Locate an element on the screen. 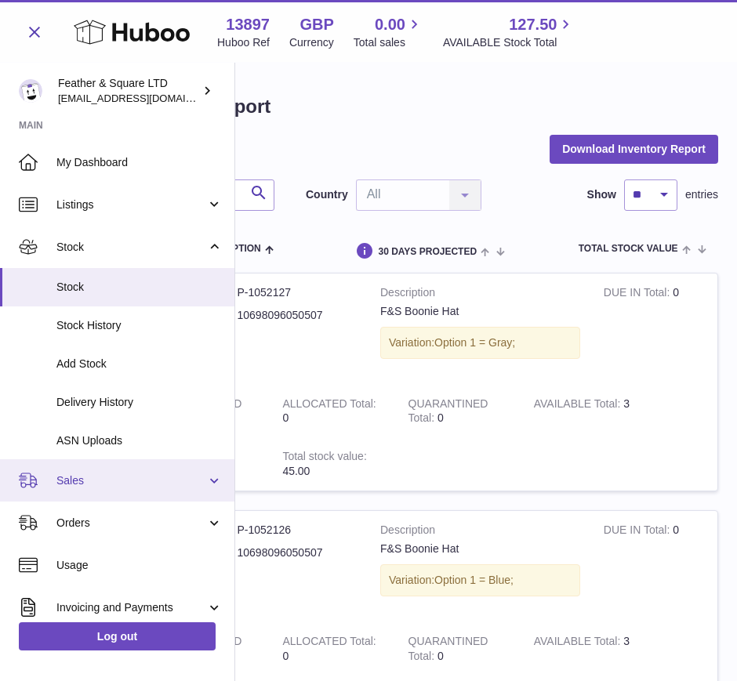 The height and width of the screenshot is (681, 737). span: Sales is located at coordinates (131, 481).